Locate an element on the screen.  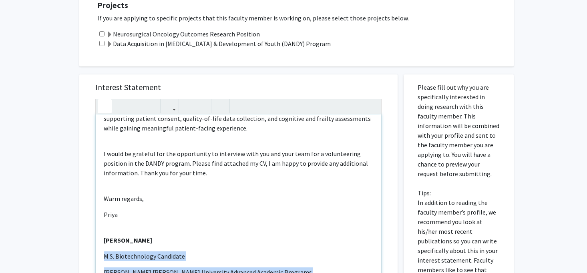
p: Warm regards, is located at coordinates (238, 198).